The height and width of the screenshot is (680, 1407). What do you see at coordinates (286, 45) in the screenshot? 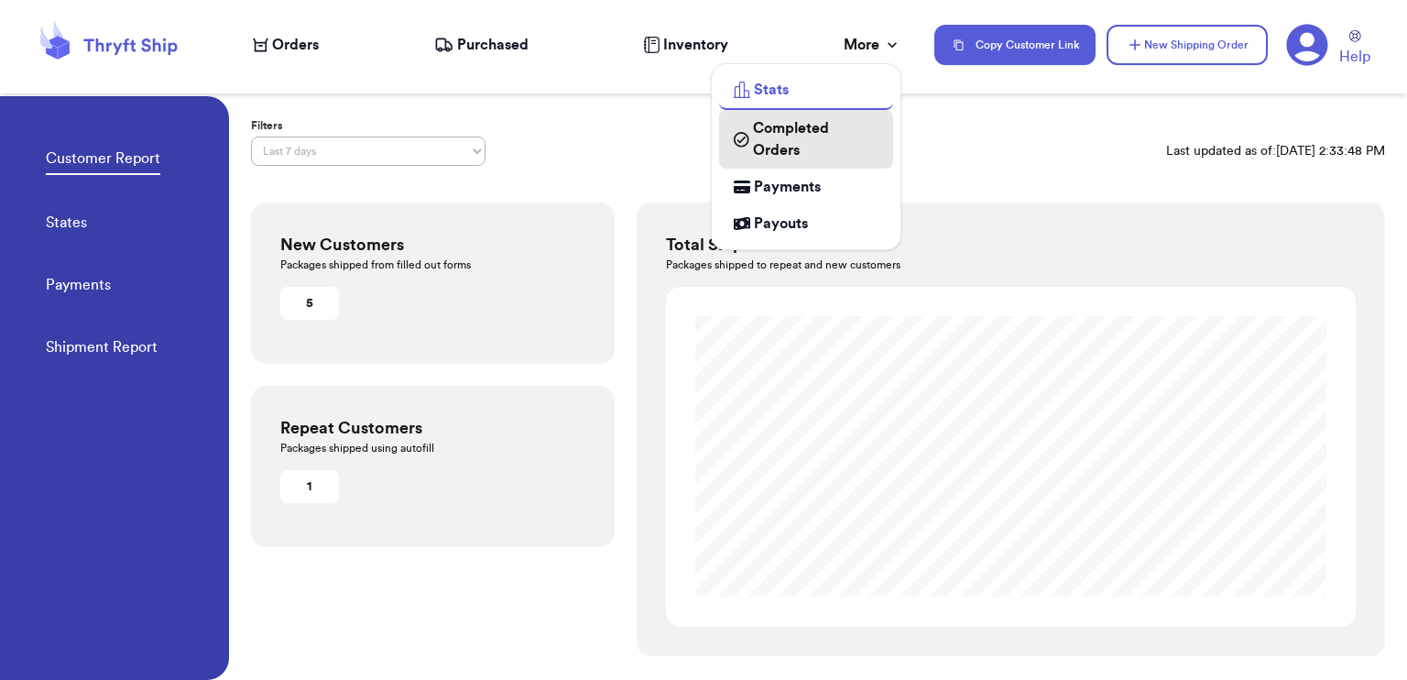
I see `a: Orders` at bounding box center [286, 45].